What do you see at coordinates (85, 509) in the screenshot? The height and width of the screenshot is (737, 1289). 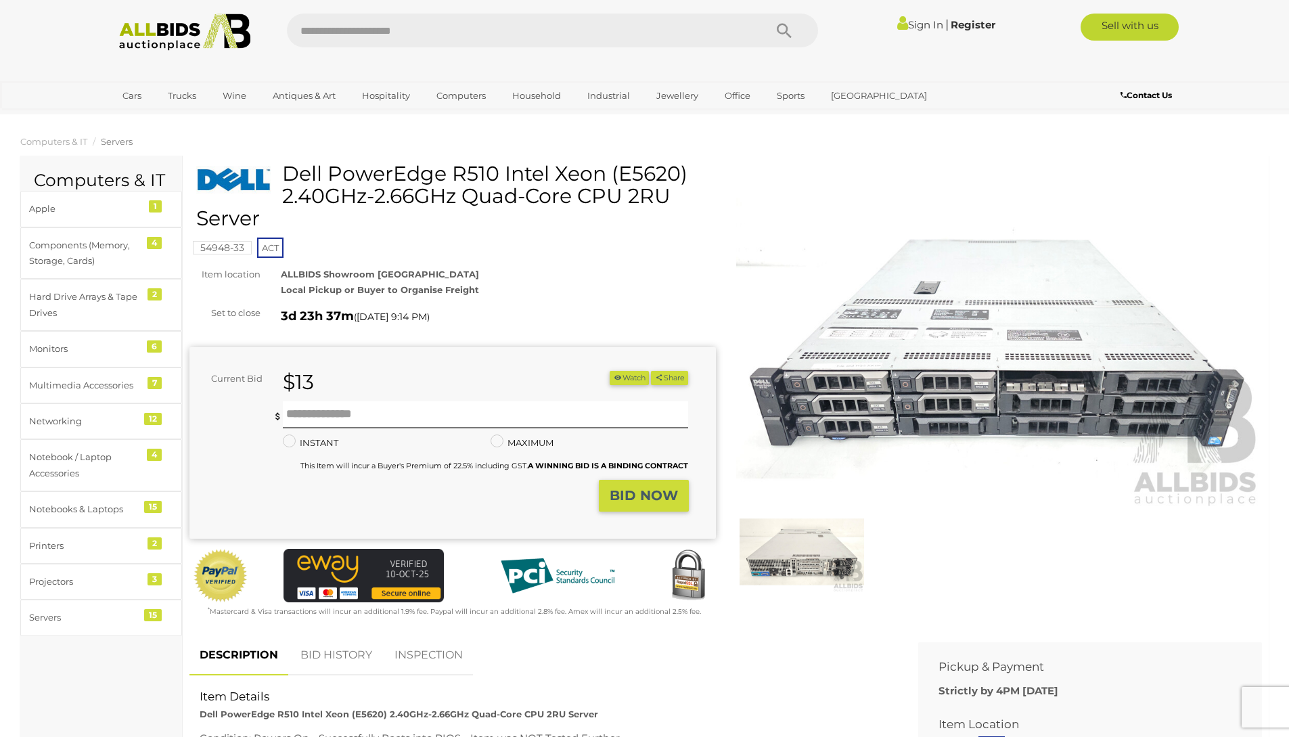 I see `div: Notebooks & Laptops` at bounding box center [85, 509].